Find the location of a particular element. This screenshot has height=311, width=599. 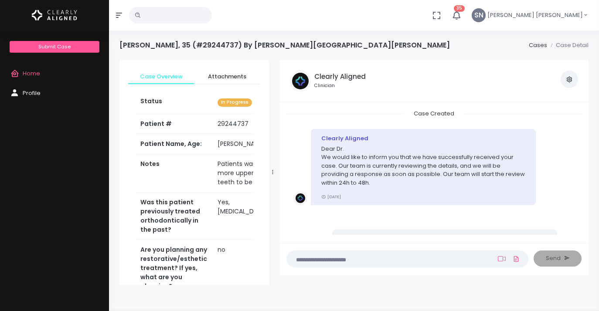

span: 35 is located at coordinates (459, 8).